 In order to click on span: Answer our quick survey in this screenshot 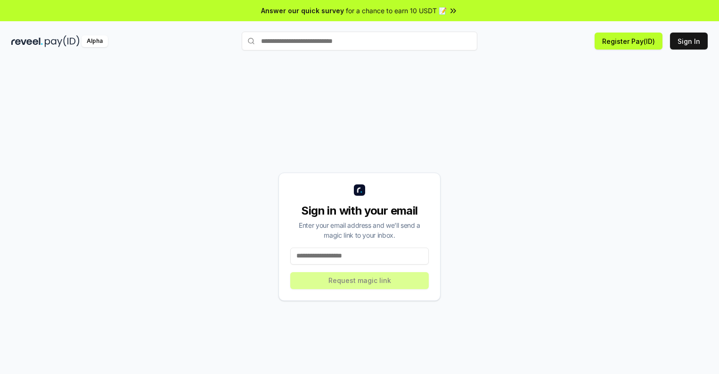, I will do `click(303, 10)`.